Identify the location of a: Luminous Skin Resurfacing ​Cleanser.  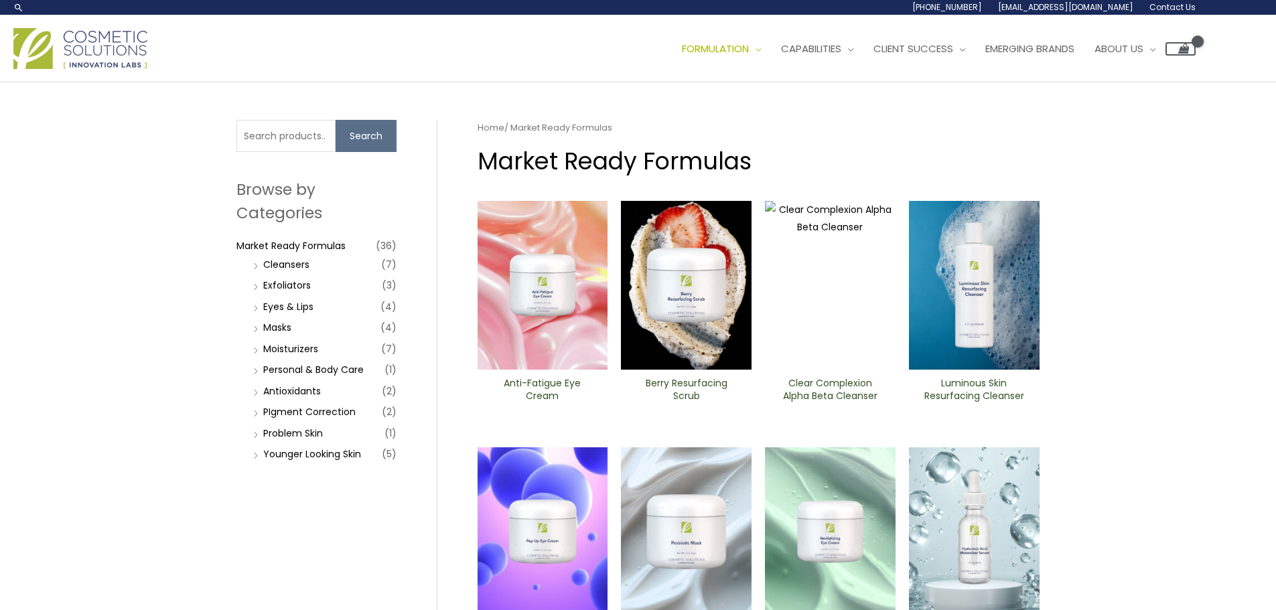
(974, 392).